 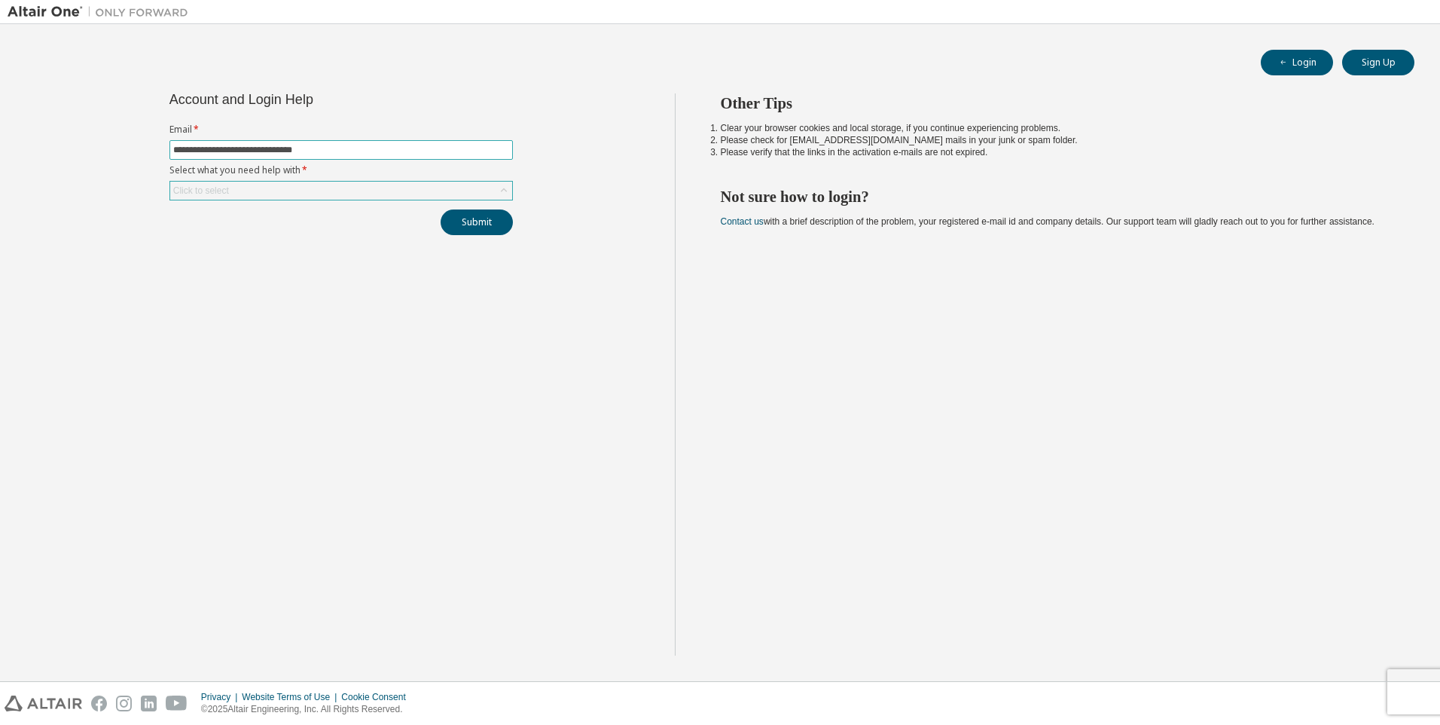 What do you see at coordinates (1055, 103) in the screenshot?
I see `h2: Other Tips` at bounding box center [1055, 103].